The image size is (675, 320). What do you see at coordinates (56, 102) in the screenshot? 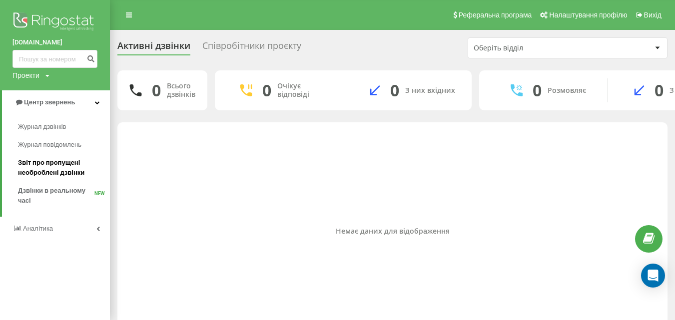
I see `a: Центр звернень` at bounding box center [56, 102].